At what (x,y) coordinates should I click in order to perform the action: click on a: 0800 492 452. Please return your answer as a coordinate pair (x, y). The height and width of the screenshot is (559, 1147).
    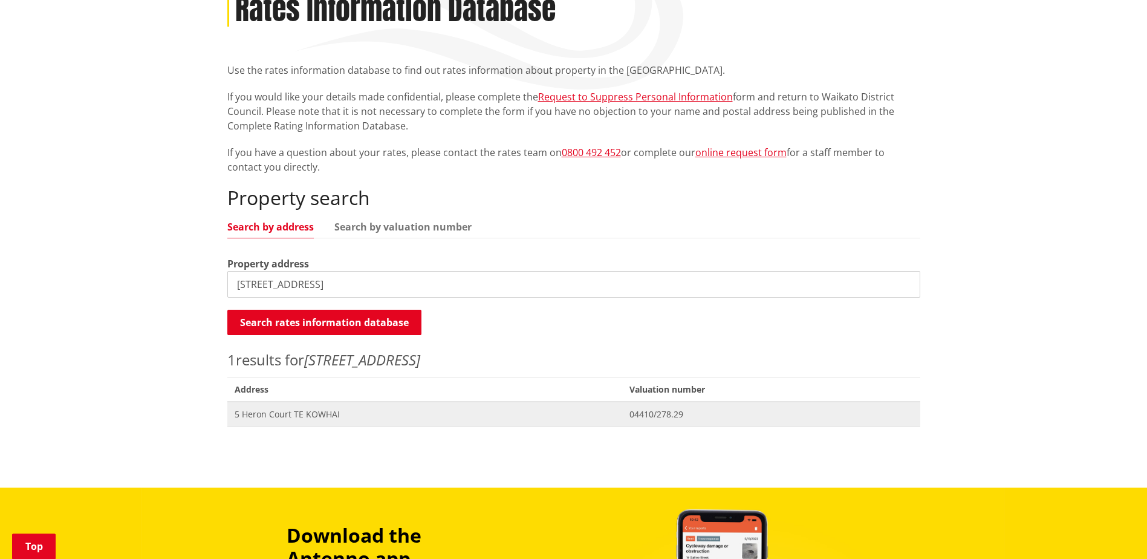
    Looking at the image, I should click on (592, 152).